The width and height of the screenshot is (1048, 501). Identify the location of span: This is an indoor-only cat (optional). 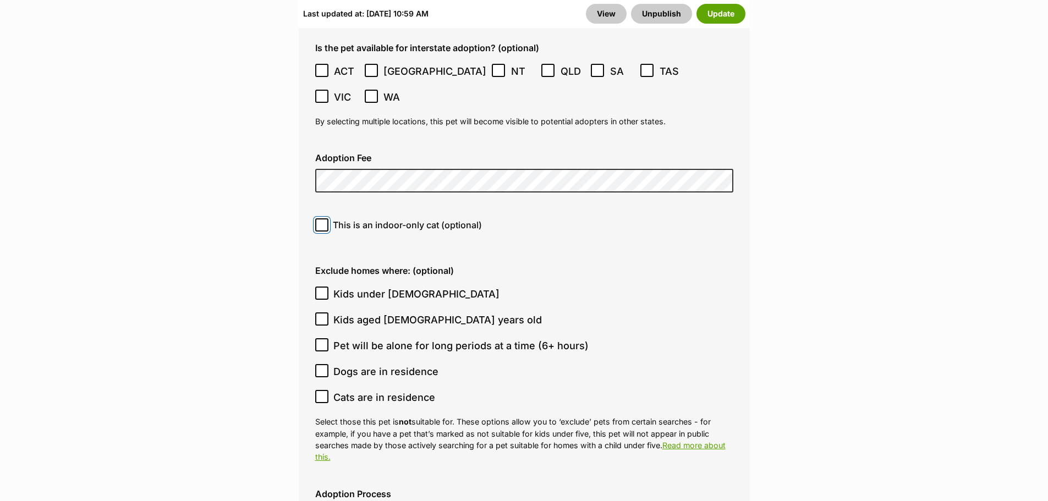
(407, 225).